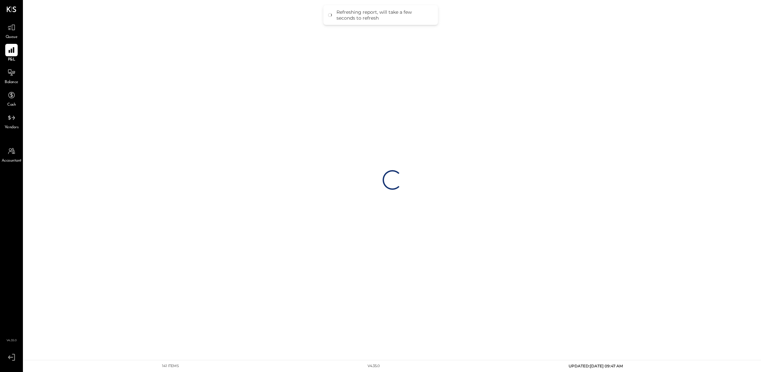 This screenshot has height=372, width=761. Describe the element at coordinates (11, 105) in the screenshot. I see `span: Cash` at that location.